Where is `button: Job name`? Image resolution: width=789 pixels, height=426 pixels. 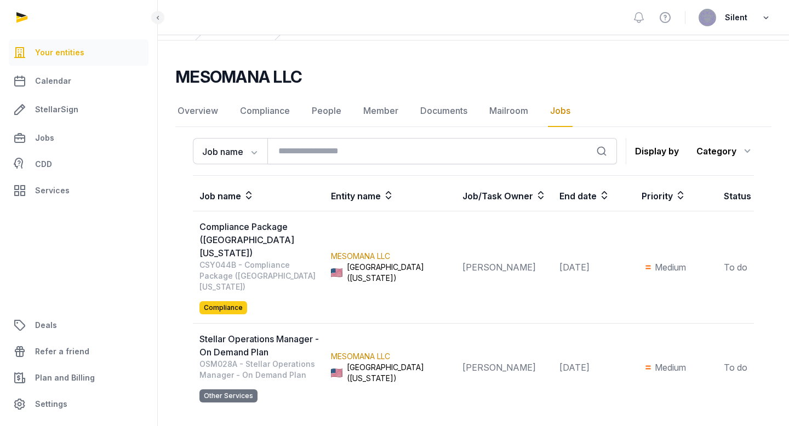 button: Job name is located at coordinates (230, 151).